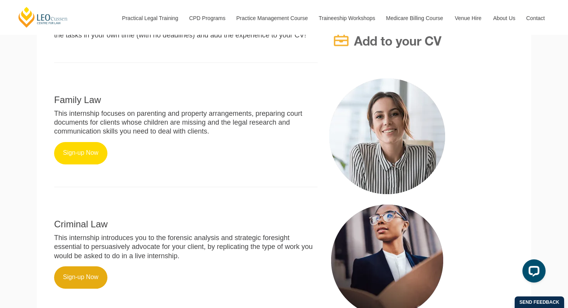  What do you see at coordinates (207, 18) in the screenshot?
I see `a: CPD Programs` at bounding box center [207, 18].